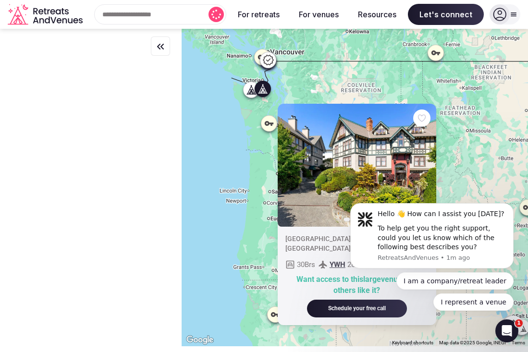  Describe the element at coordinates (356, 285) in the screenshot. I see `div: Want access to this large venue and others like it?` at that location.